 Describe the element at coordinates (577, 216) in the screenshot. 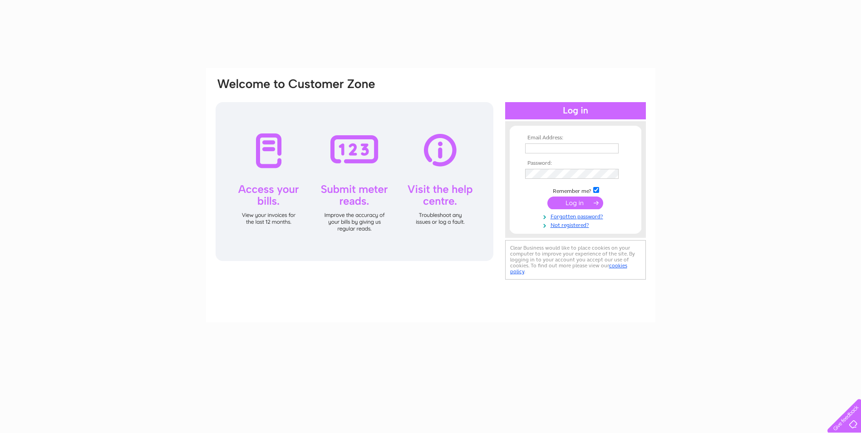

I see `a: Forgotten password?` at that location.